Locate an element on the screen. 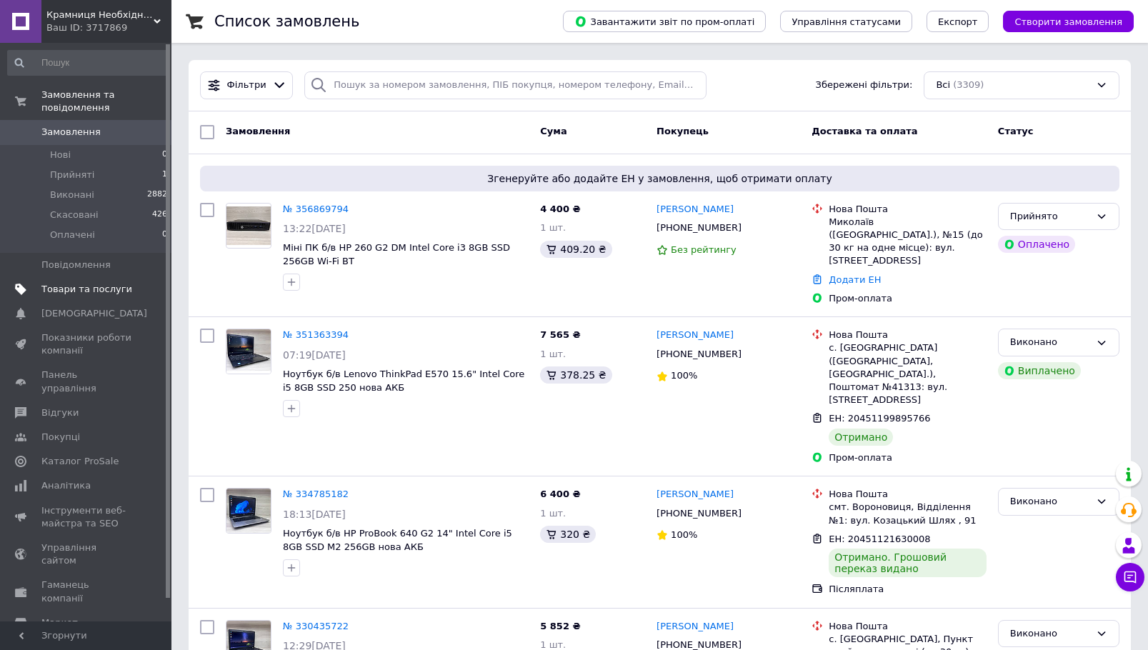  span: Без рейтингу is located at coordinates (704, 249).